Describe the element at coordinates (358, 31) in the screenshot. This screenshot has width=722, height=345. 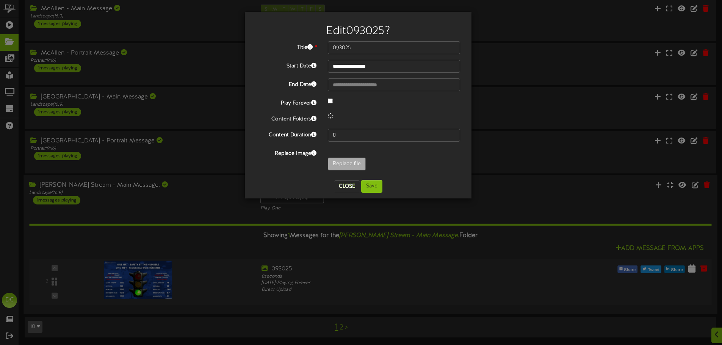
I see `h2: Edit 093025 ?` at that location.